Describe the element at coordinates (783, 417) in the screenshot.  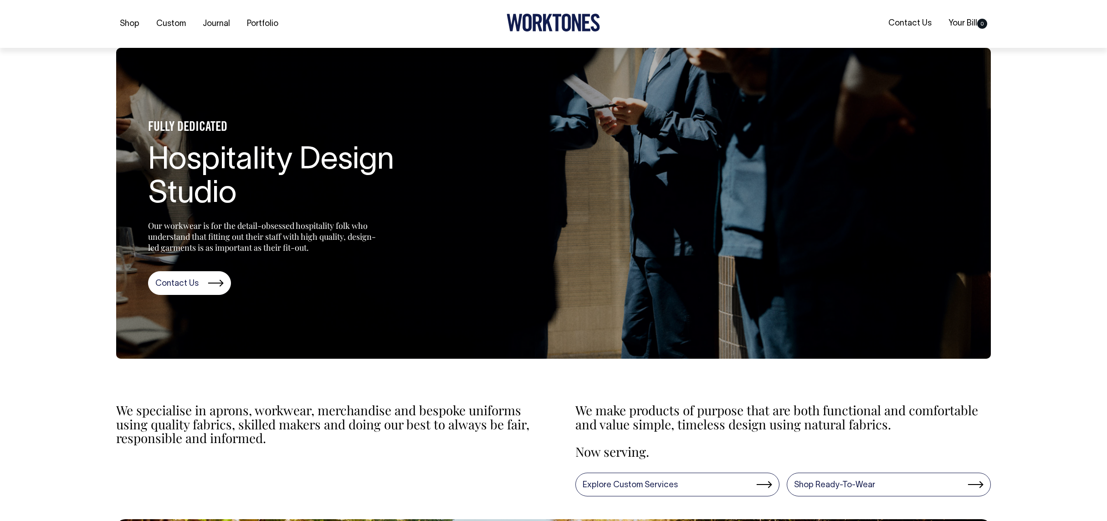
I see `p: We make products of purpose that are both functional and comfortable and value simple, timeless d...` at that location.